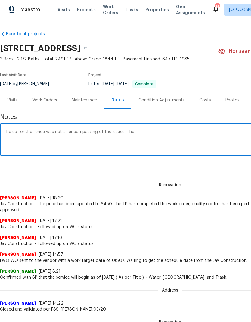  I want to click on div: Costs, so click(205, 100).